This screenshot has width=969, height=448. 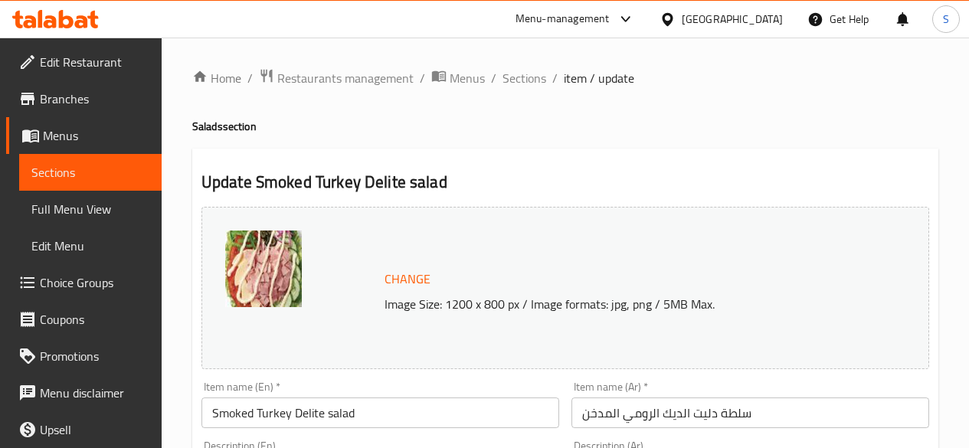 What do you see at coordinates (83, 283) in the screenshot?
I see `a: Choice Groups` at bounding box center [83, 283].